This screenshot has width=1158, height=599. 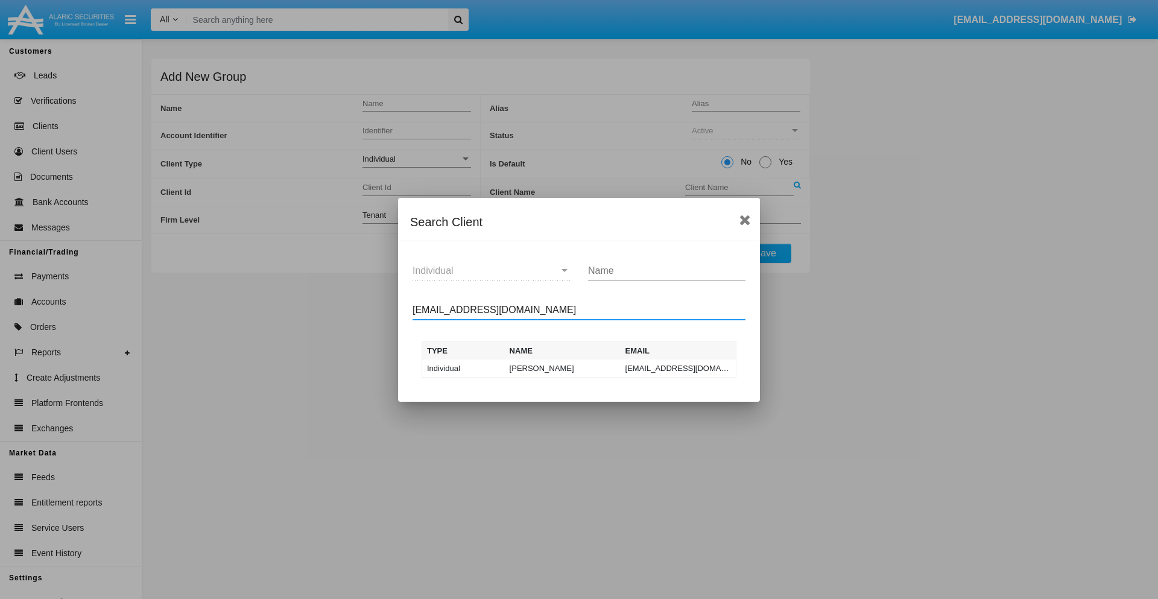 I want to click on th: Name, so click(x=563, y=350).